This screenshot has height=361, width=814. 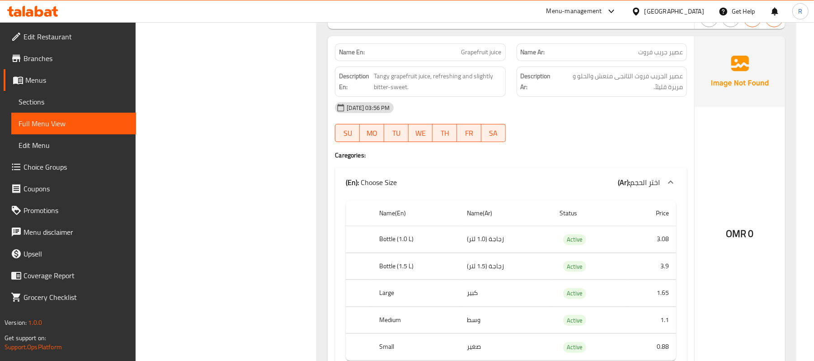 I want to click on span: Grapefruit juice, so click(x=481, y=52).